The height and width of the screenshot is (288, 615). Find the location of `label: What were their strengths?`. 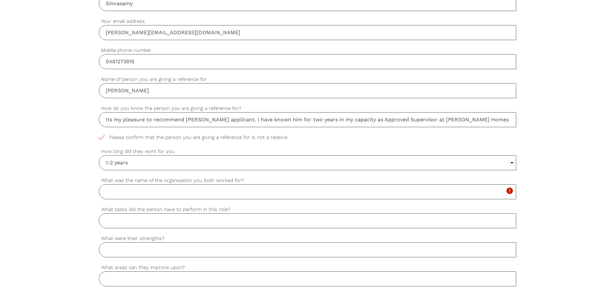

label: What were their strengths? is located at coordinates (307, 238).